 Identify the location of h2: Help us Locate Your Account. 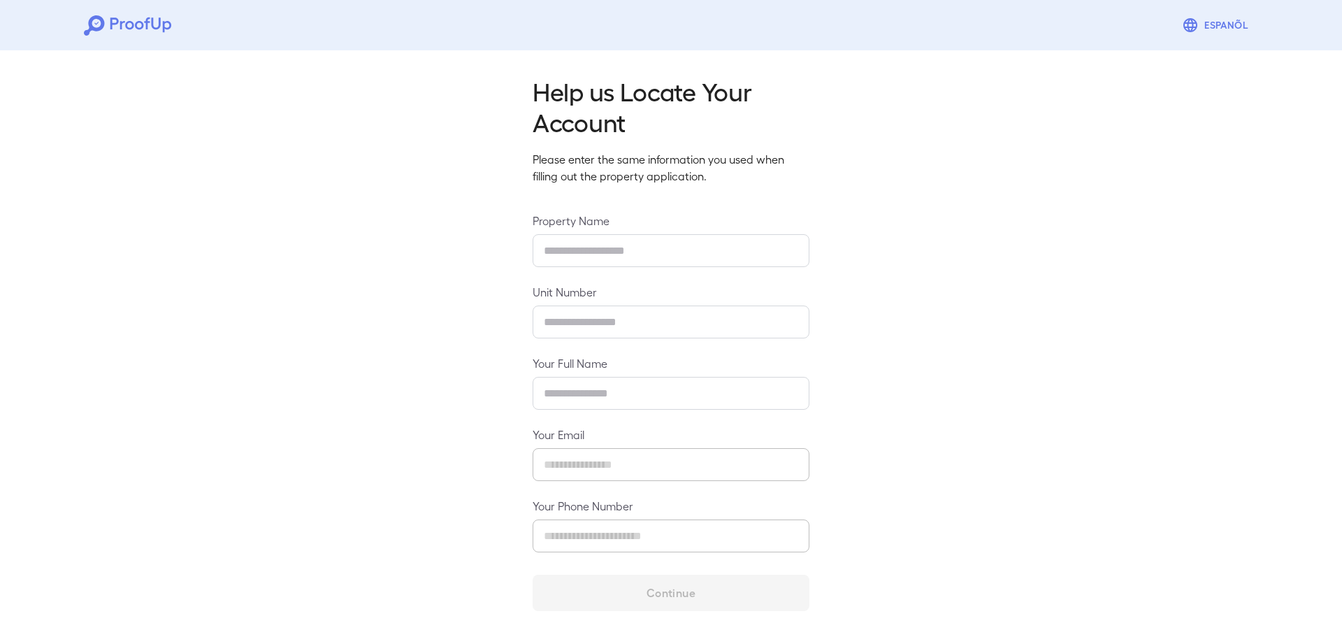
(671, 106).